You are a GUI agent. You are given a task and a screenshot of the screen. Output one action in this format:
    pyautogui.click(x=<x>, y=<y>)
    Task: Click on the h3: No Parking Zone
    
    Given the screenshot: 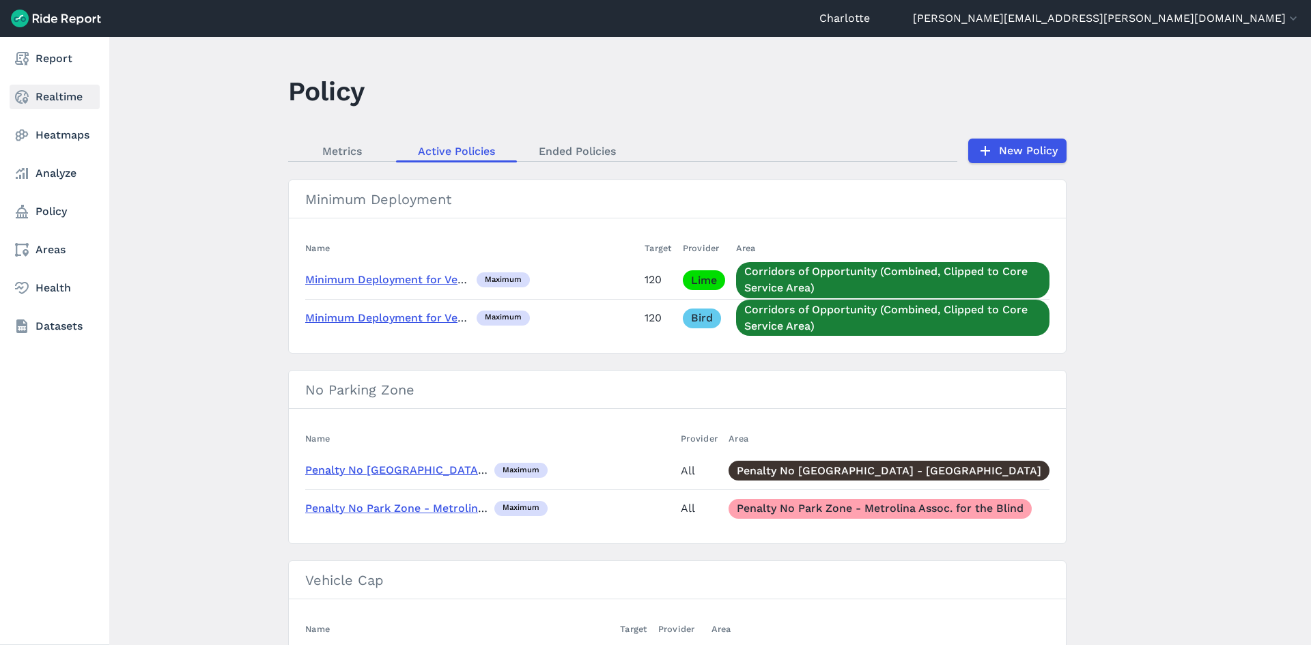 What is the action you would take?
    pyautogui.click(x=677, y=390)
    